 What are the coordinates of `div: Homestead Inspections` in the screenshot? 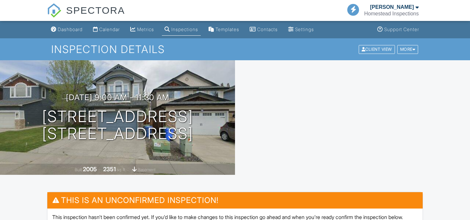 It's located at (392, 14).